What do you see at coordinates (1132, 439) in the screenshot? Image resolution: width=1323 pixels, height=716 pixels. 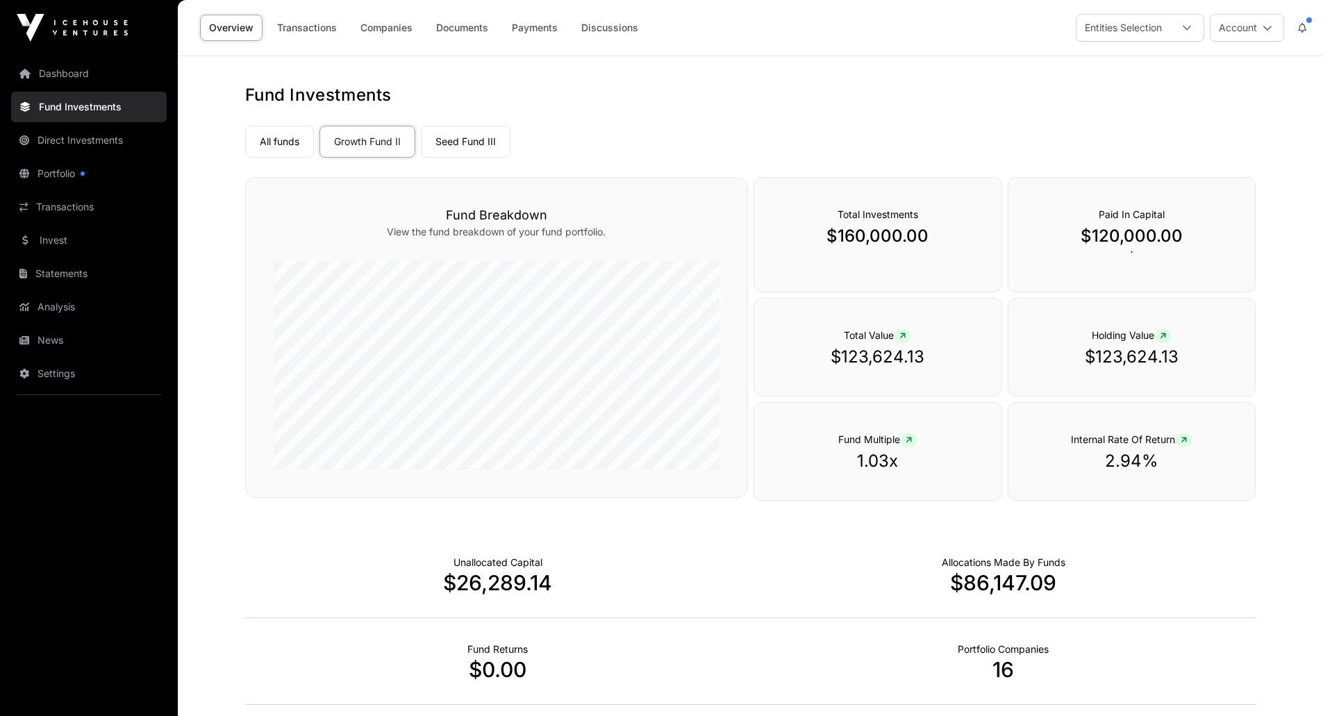 I see `span: Internal Rate Of Return` at bounding box center [1132, 439].